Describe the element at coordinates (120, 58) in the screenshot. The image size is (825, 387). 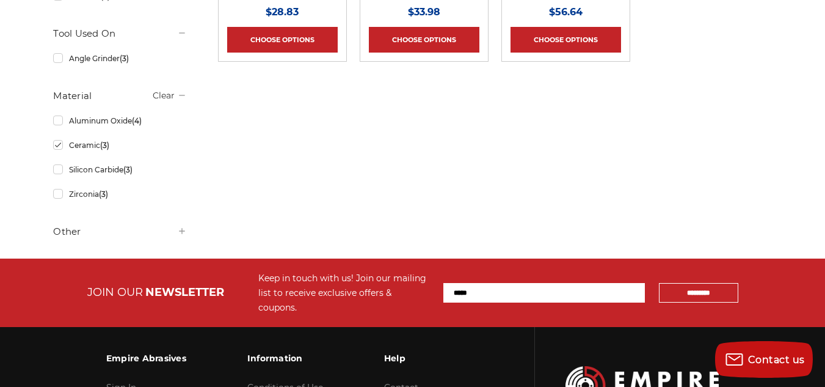
I see `a: Angle Grinder` at that location.